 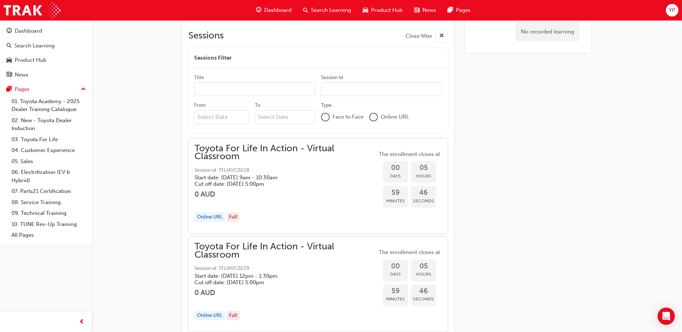 What do you see at coordinates (200, 105) in the screenshot?
I see `div: From` at bounding box center [200, 105].